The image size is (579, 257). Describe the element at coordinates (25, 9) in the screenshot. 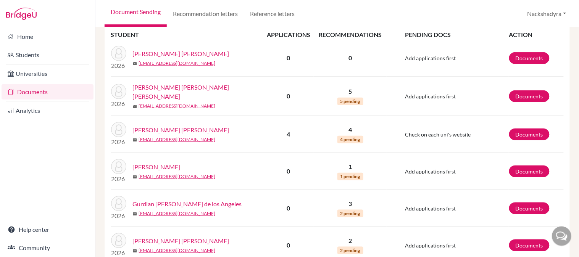

I see `span: Help` at that location.